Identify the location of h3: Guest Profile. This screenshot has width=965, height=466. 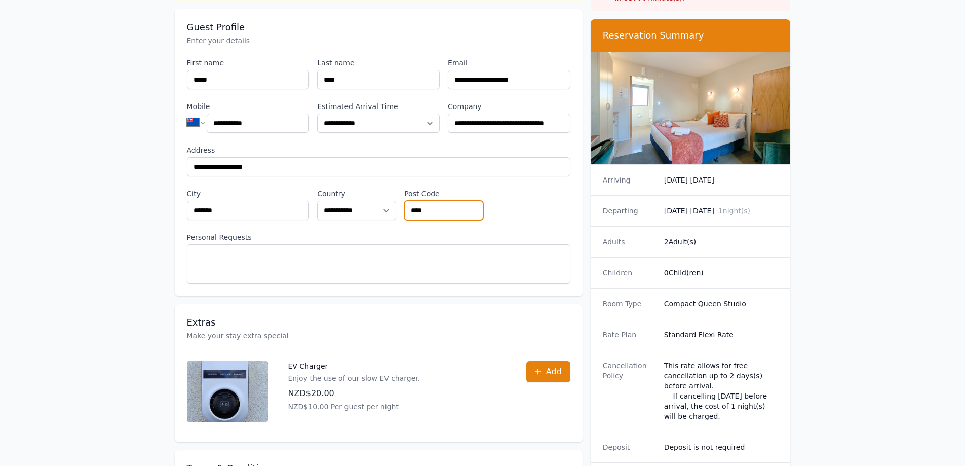
(379, 27).